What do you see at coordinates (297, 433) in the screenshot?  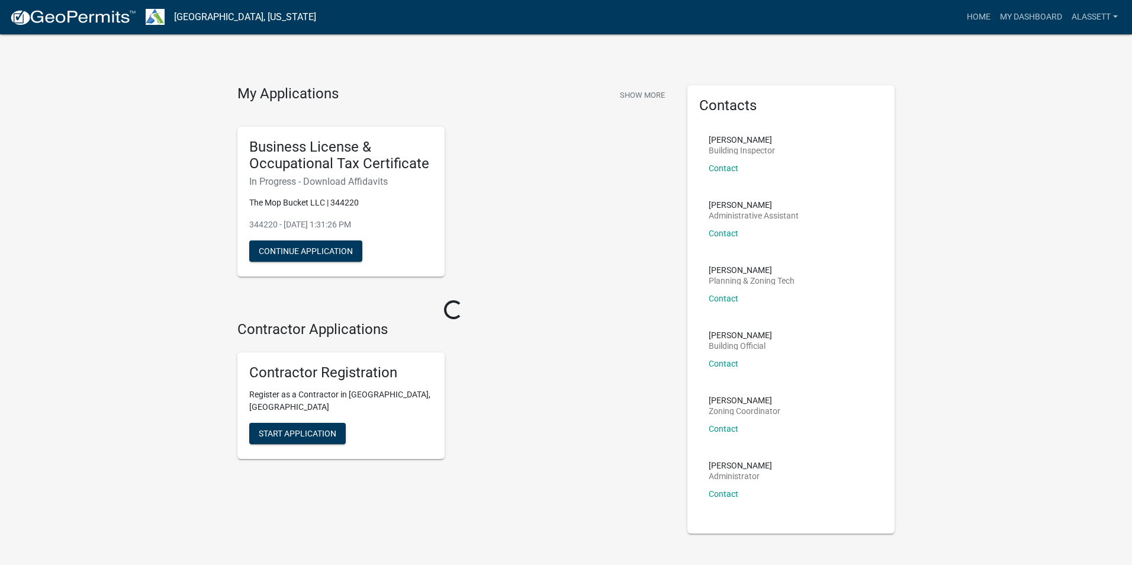 I see `span: Start Application` at bounding box center [297, 433].